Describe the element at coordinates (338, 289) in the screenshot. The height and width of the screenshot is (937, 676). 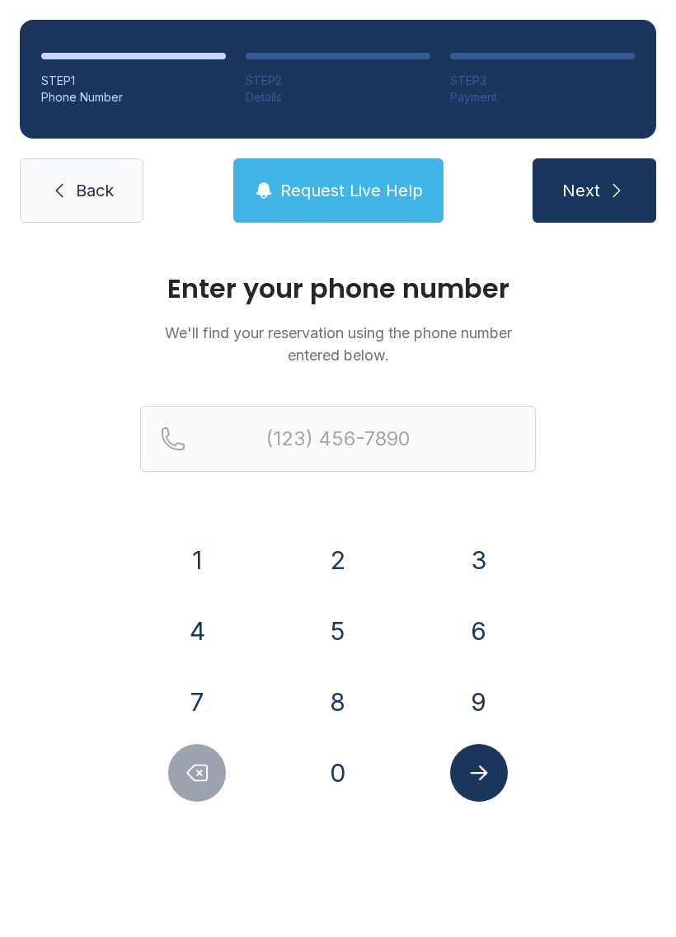
I see `h1: Enter your phone number` at that location.